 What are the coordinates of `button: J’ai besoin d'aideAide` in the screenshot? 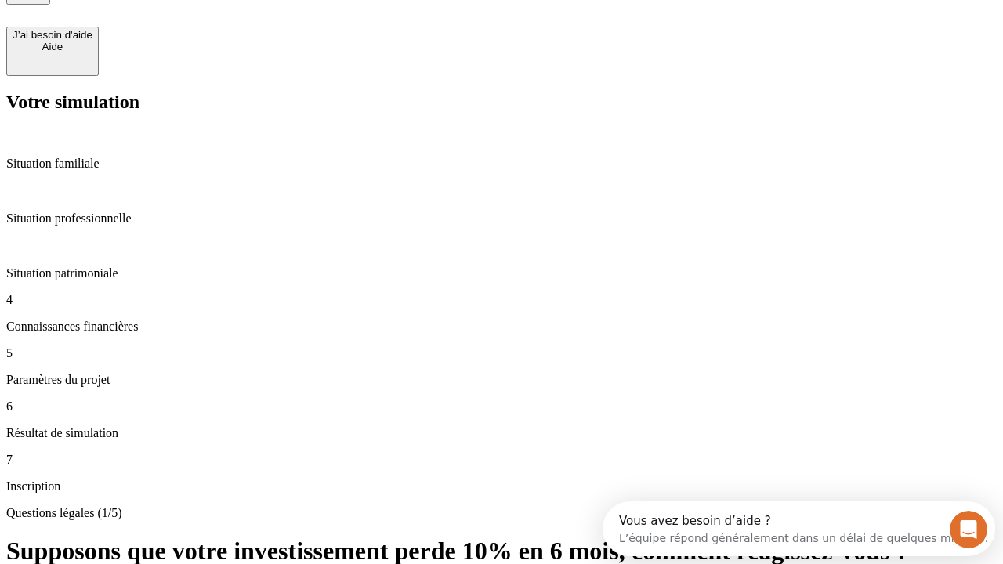 It's located at (53, 51).